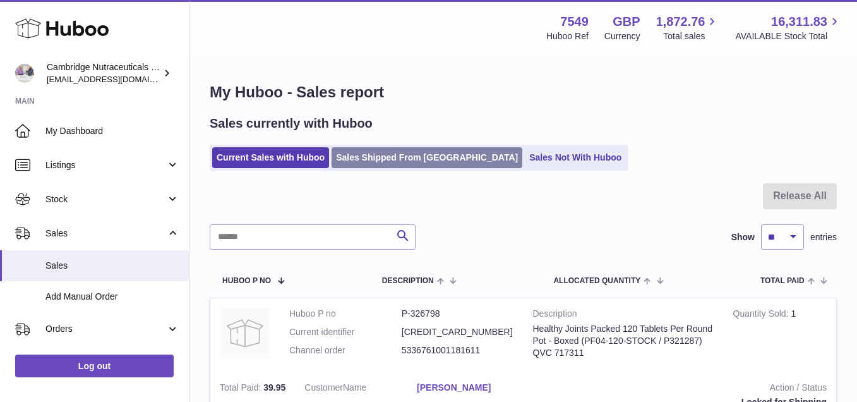 The image size is (857, 402). What do you see at coordinates (323, 387) in the screenshot?
I see `span: Customer` at bounding box center [323, 387].